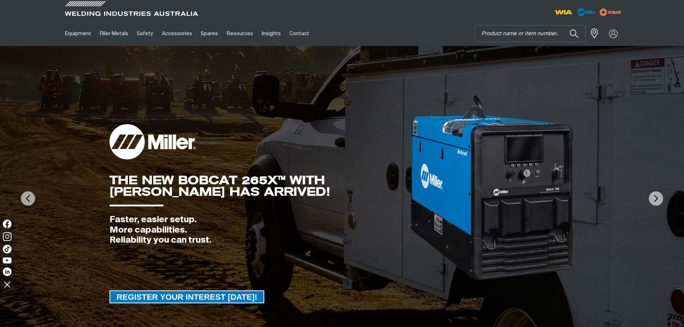  What do you see at coordinates (299, 33) in the screenshot?
I see `a: Contact` at bounding box center [299, 33].